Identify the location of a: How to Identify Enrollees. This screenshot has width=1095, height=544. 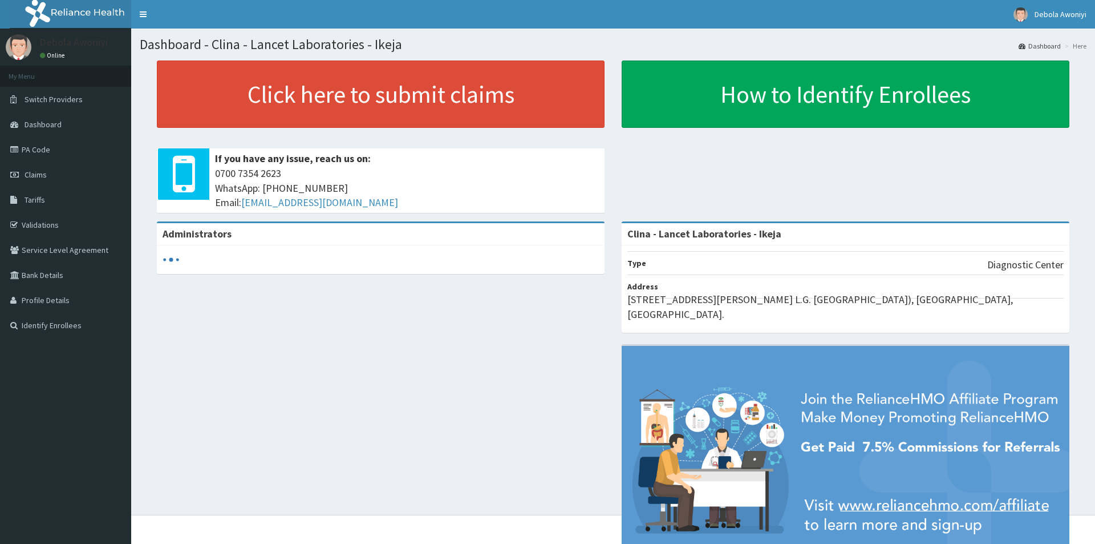
(845, 94).